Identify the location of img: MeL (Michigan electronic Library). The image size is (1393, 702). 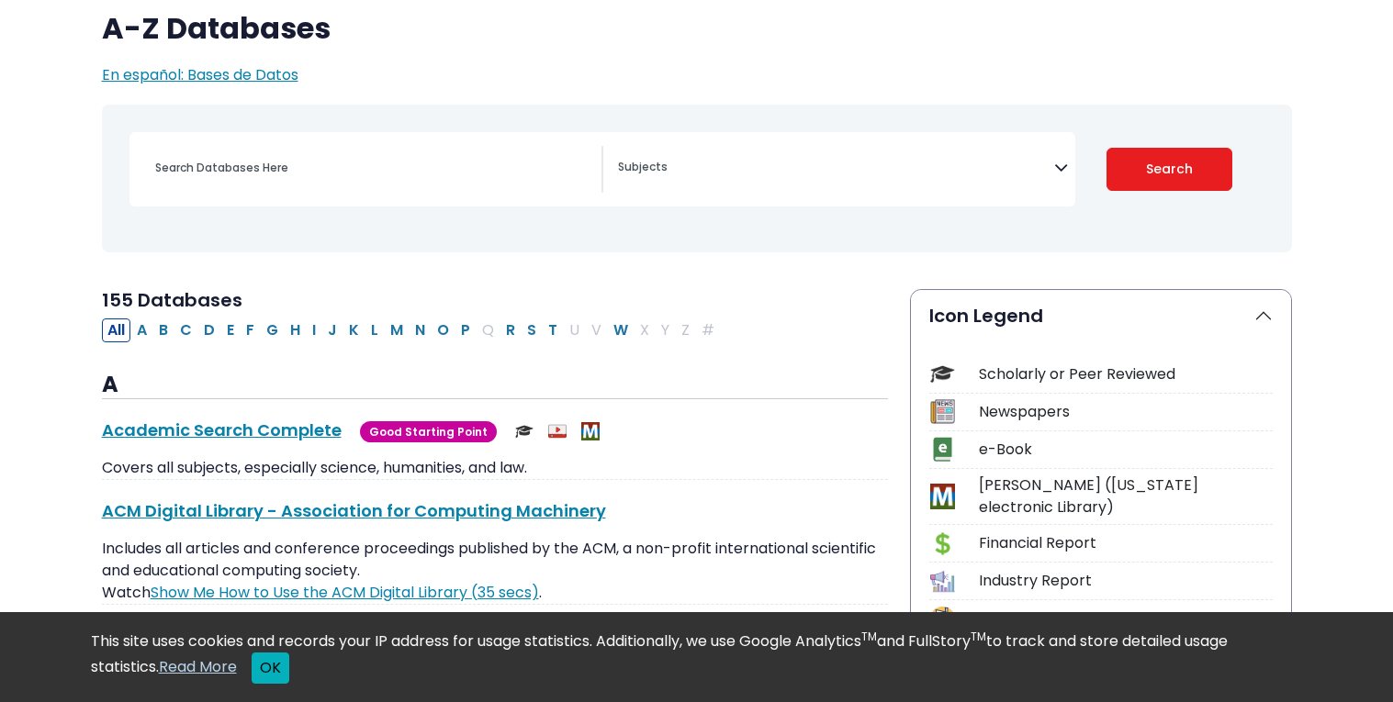
(590, 432).